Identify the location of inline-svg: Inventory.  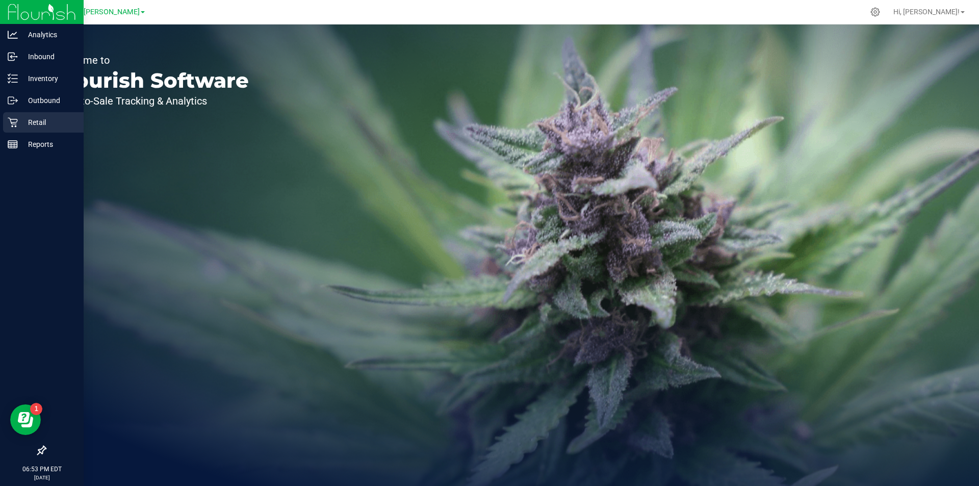
(13, 79).